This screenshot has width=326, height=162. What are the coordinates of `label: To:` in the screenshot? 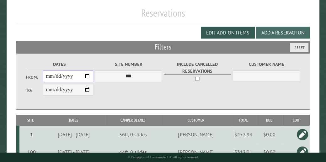 It's located at (34, 90).